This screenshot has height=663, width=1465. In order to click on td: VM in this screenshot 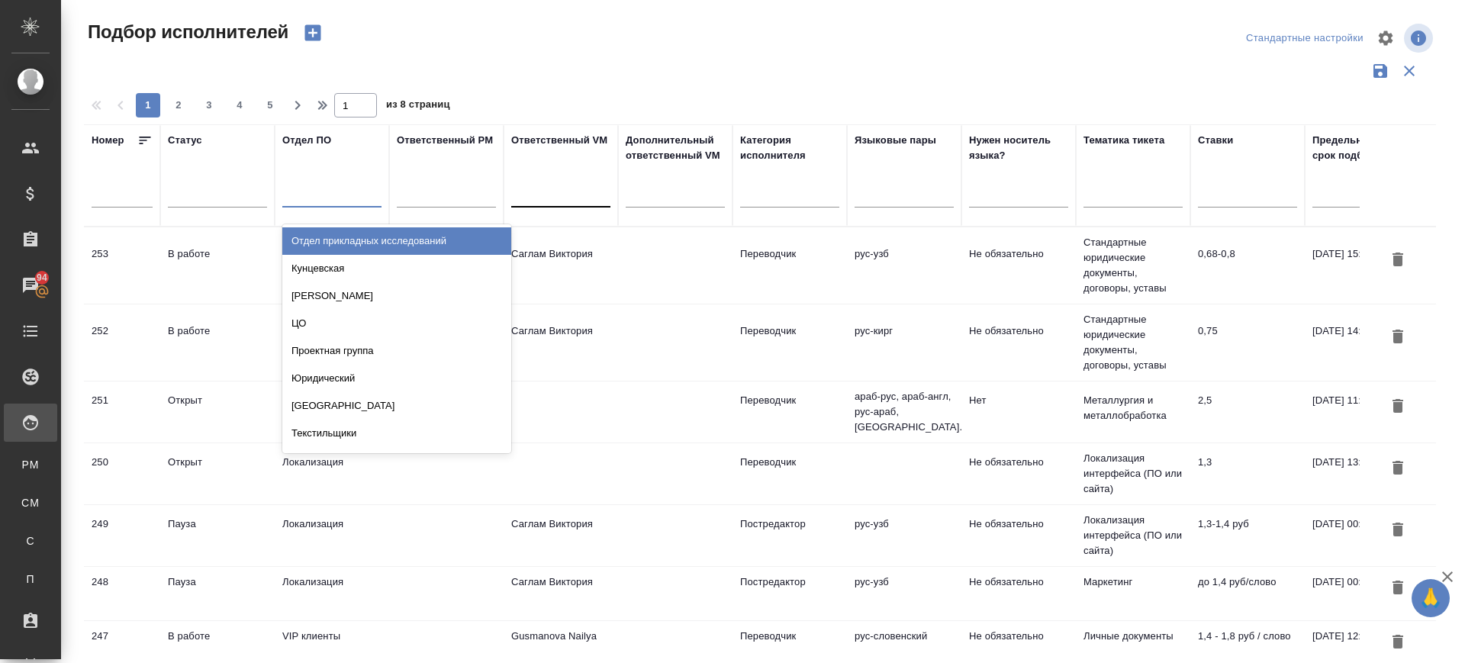, I will do `click(332, 266)`.